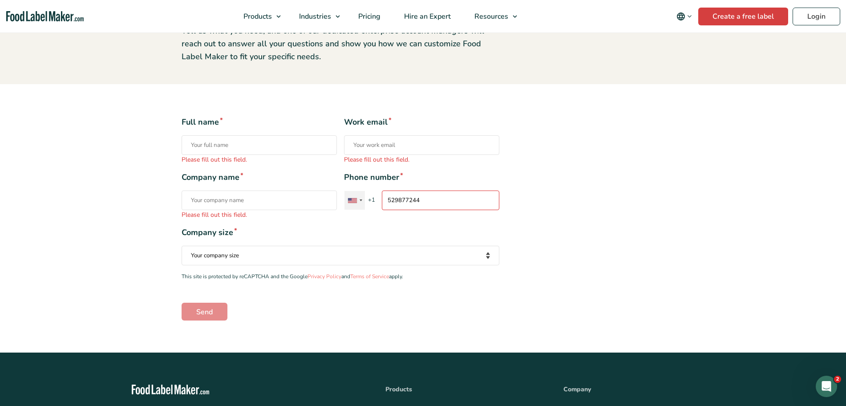 This screenshot has width=846, height=406. What do you see at coordinates (423, 218) in the screenshot?
I see `form: Contact form` at bounding box center [423, 218].